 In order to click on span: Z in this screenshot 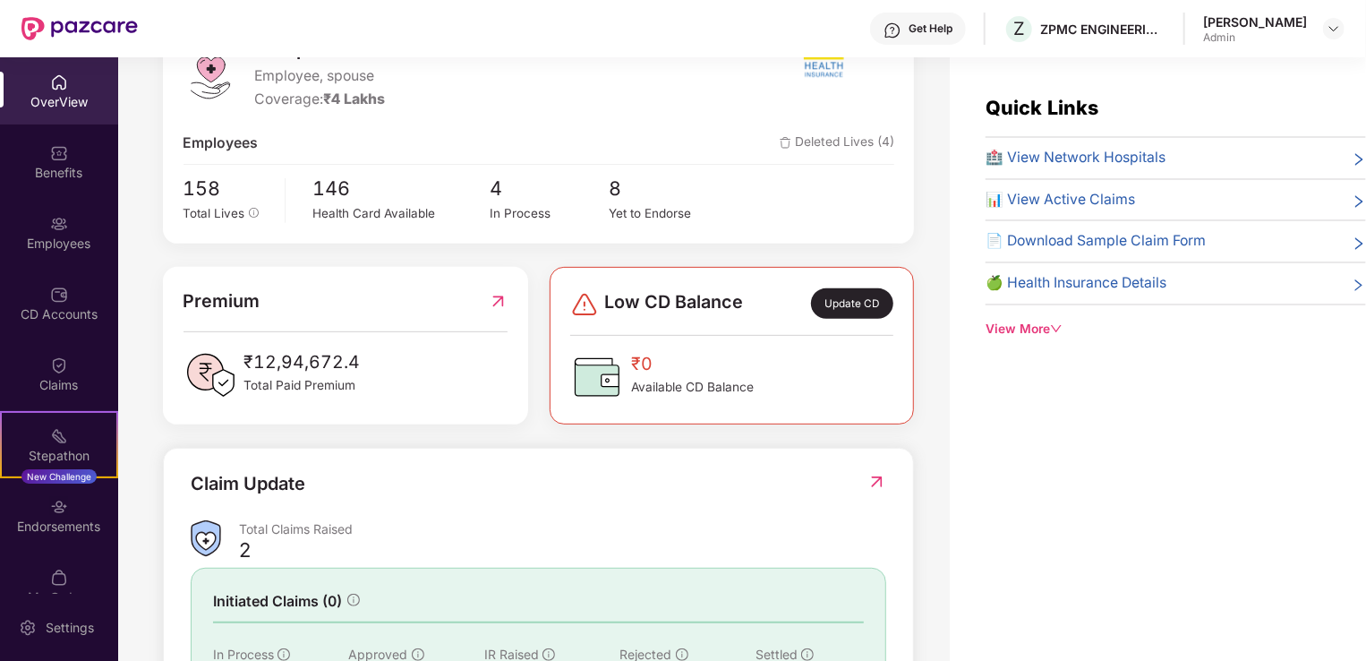, I will do `click(1019, 29)`.